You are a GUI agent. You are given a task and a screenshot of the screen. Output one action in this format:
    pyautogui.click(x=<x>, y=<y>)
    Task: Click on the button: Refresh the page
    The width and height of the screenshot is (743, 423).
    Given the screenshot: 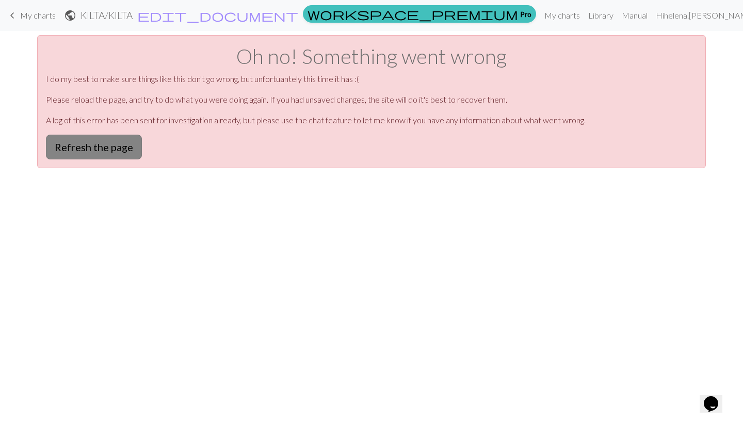 What is the action you would take?
    pyautogui.click(x=94, y=147)
    